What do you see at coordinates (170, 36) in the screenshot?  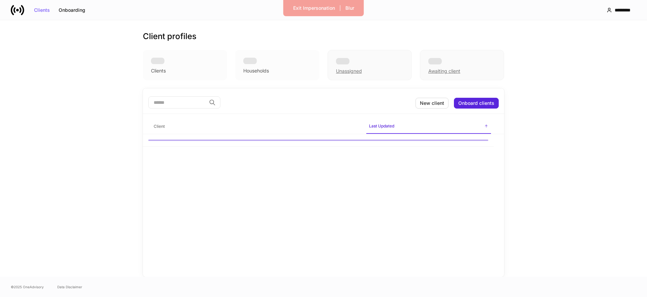 I see `h3: Client profiles` at bounding box center [170, 36].